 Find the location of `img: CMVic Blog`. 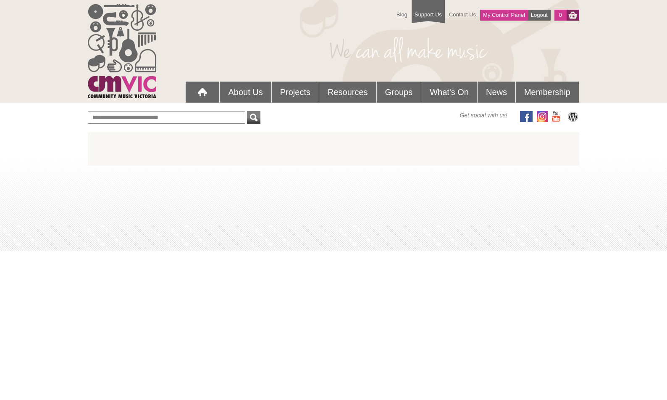

img: CMVic Blog is located at coordinates (573, 116).